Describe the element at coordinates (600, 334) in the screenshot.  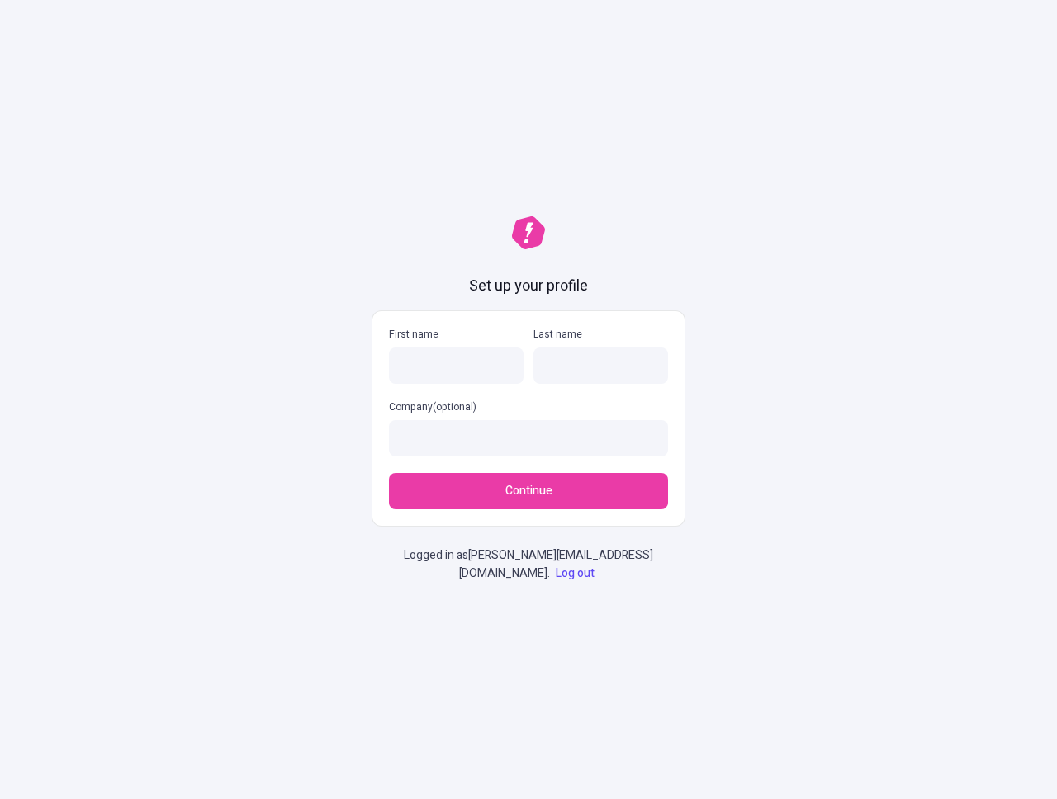
I see `p: Last name` at that location.